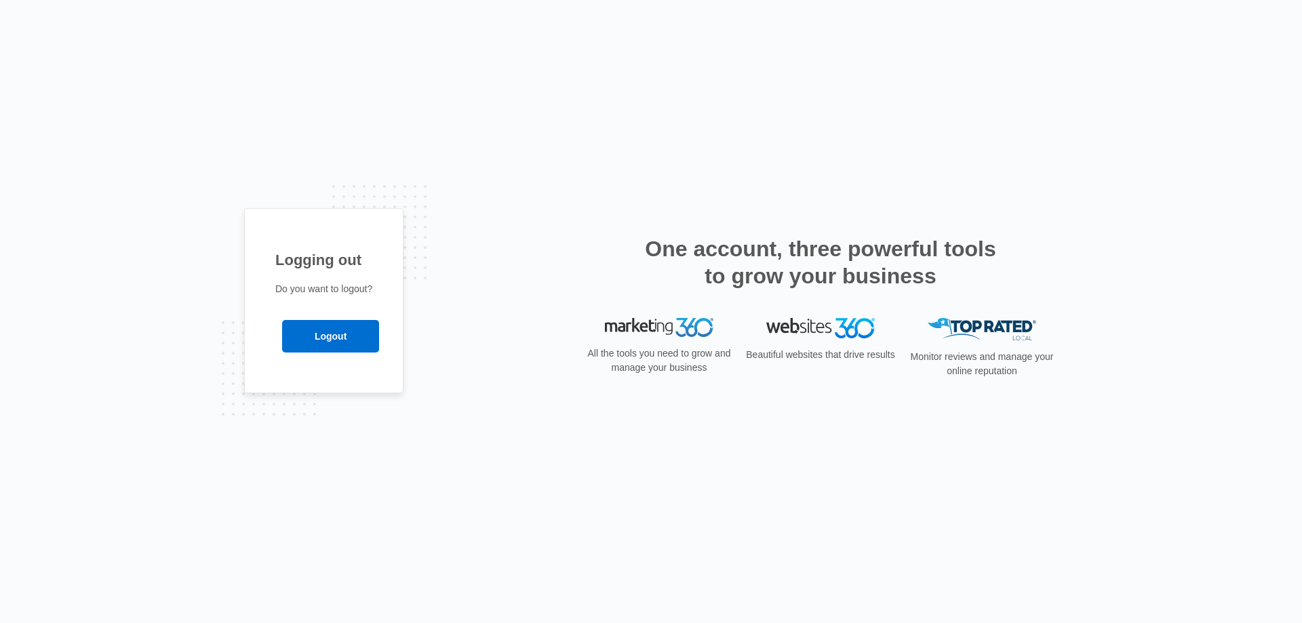 This screenshot has width=1302, height=623. Describe the element at coordinates (982, 364) in the screenshot. I see `p: Monitor reviews and manage your online reputation` at that location.